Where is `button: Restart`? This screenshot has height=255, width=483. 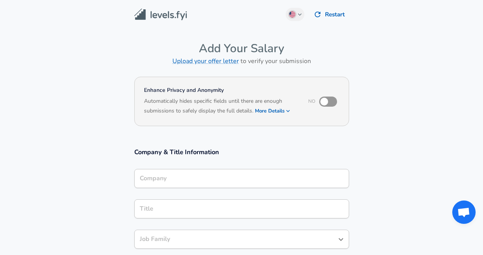
button: Restart is located at coordinates (330, 14).